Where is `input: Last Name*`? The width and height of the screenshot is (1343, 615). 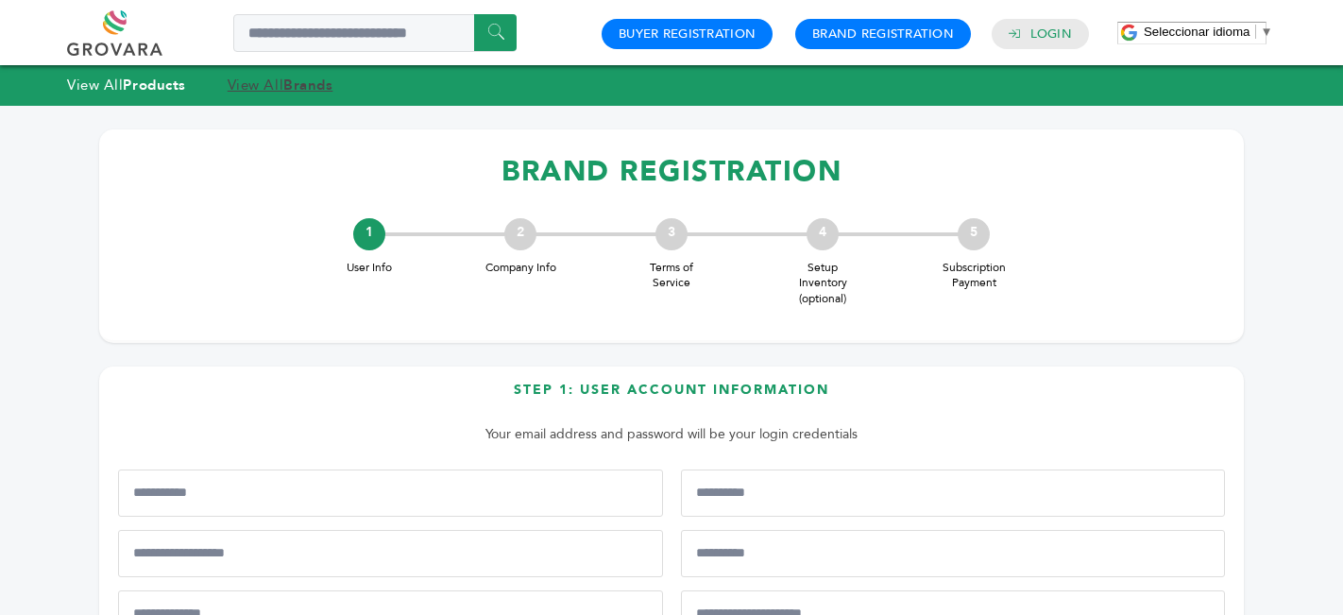
input: Last Name* is located at coordinates (953, 493).